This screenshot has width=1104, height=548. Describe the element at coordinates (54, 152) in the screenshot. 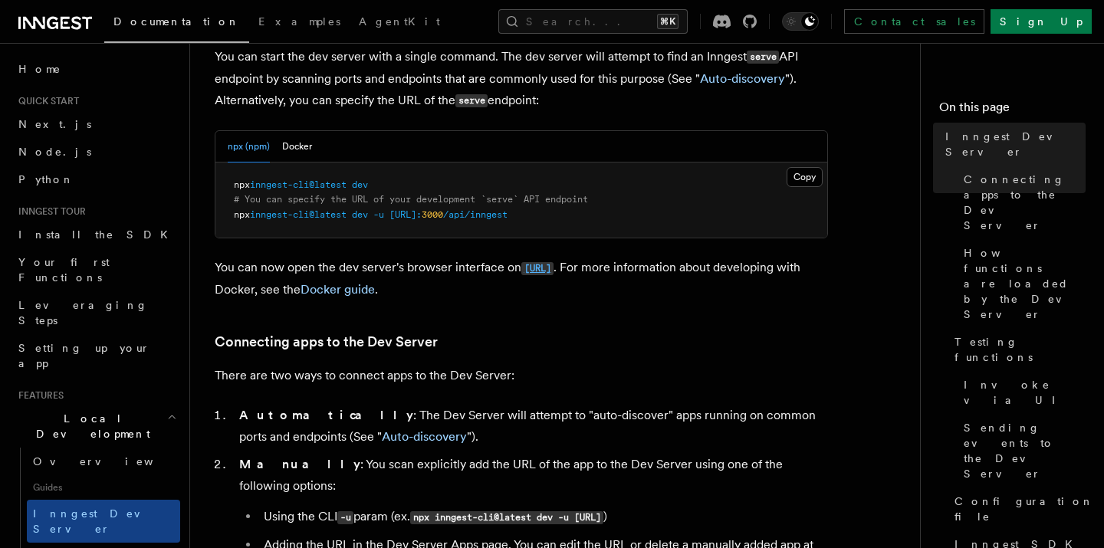

I see `span: Node.js` at that location.